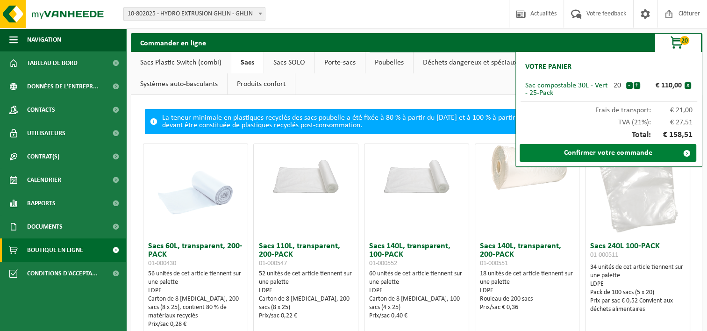 This screenshot has width=707, height=331. Describe the element at coordinates (527, 299) in the screenshot. I see `div: Rouleau de 200 sacs` at that location.